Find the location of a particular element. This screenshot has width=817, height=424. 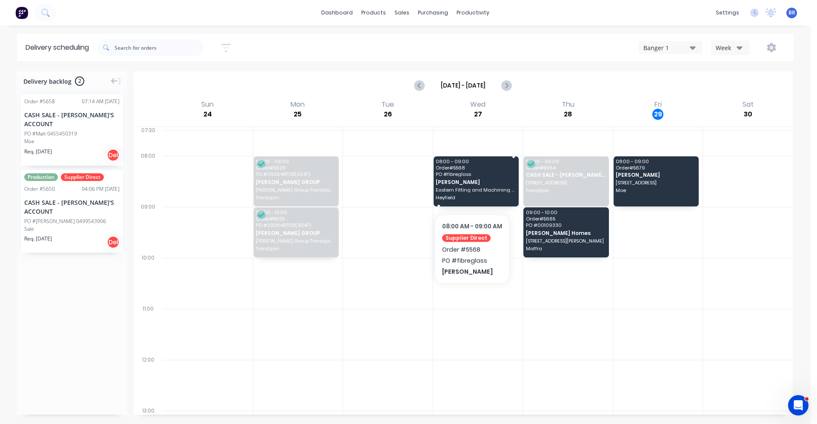

div: products is located at coordinates (373, 13).